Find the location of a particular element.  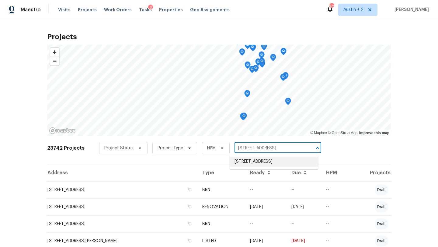

button: Zoom in is located at coordinates (54, 52).